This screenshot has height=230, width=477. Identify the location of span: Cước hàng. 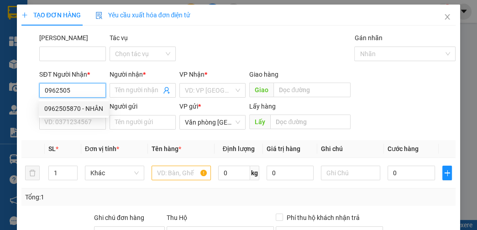
(403, 149).